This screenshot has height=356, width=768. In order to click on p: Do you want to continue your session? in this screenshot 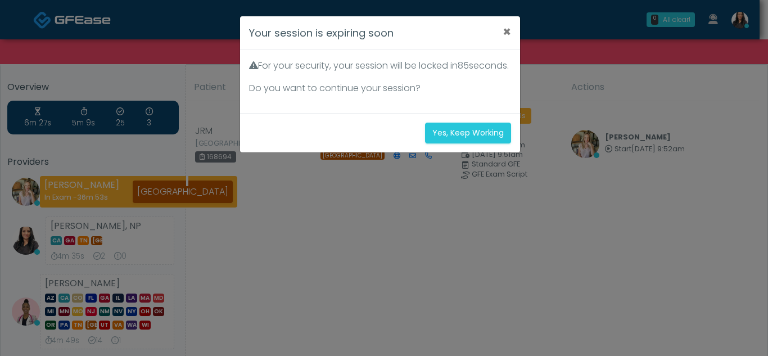, I will do `click(380, 88)`.